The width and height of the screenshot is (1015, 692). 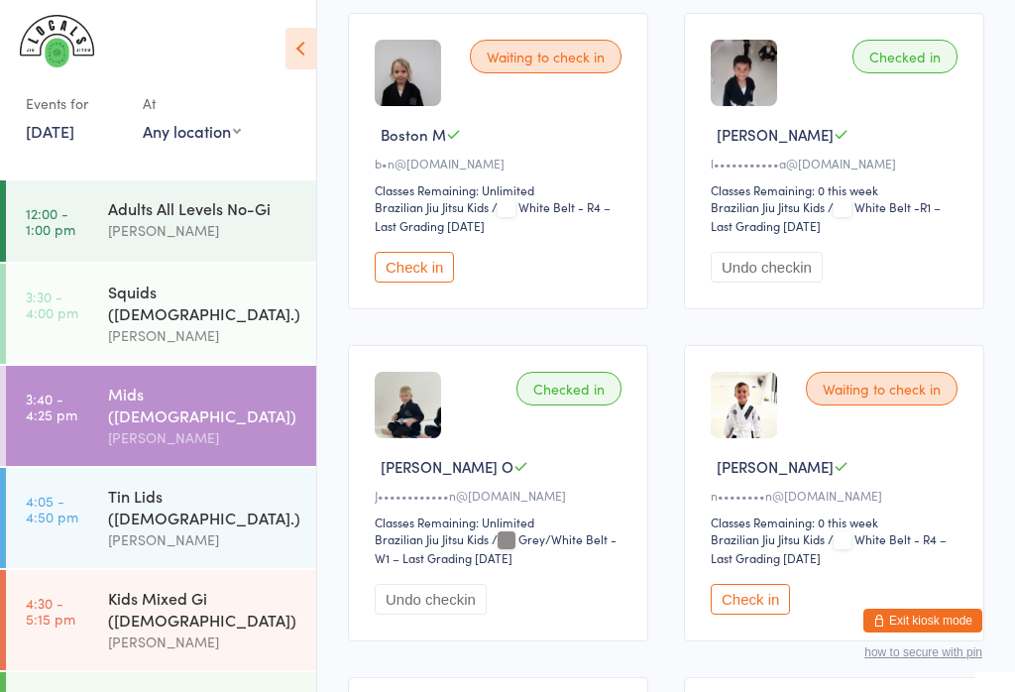 I want to click on img: image1736484982.png, so click(x=743, y=72).